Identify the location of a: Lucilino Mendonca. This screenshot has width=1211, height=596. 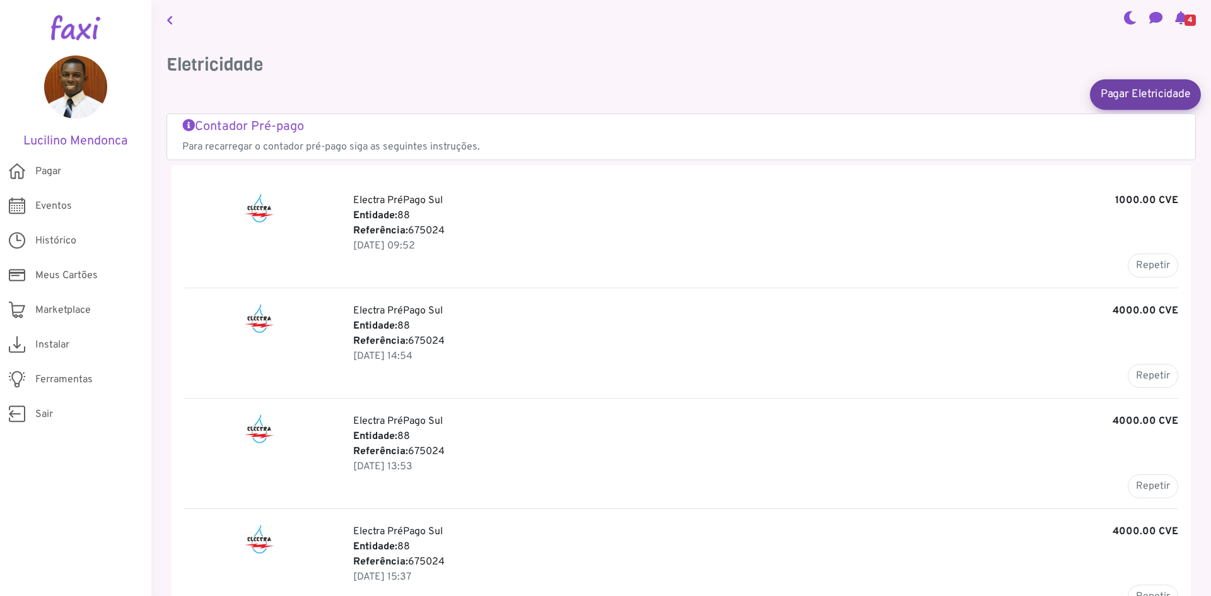
(76, 102).